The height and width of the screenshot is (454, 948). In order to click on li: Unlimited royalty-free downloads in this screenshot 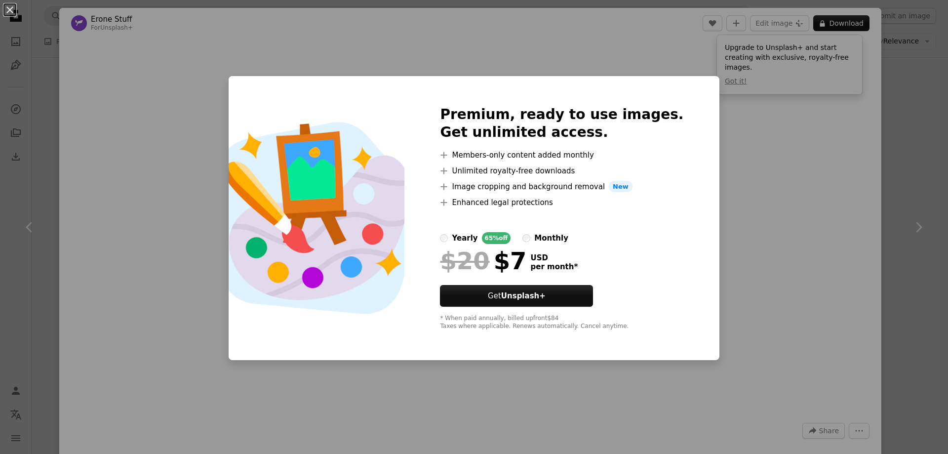, I will do `click(562, 171)`.